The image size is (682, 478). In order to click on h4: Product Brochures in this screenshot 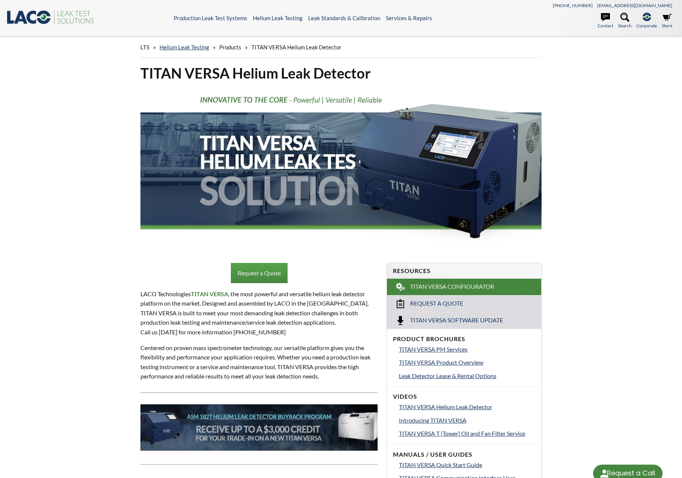, I will do `click(464, 339)`.